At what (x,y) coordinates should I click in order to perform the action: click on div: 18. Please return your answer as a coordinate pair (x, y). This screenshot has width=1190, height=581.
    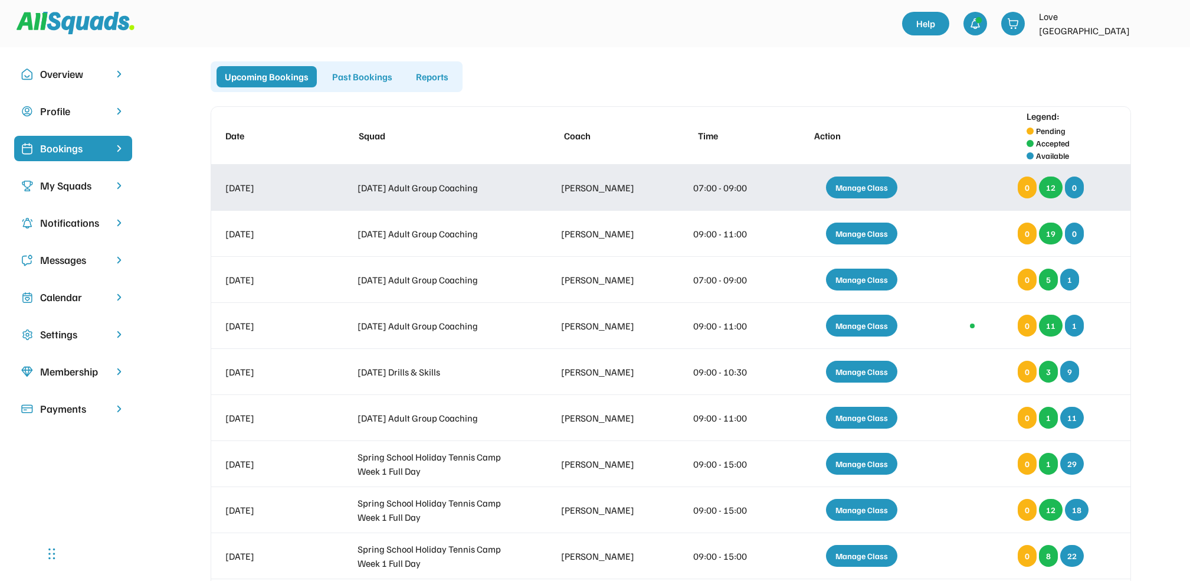
    Looking at the image, I should click on (1077, 509).